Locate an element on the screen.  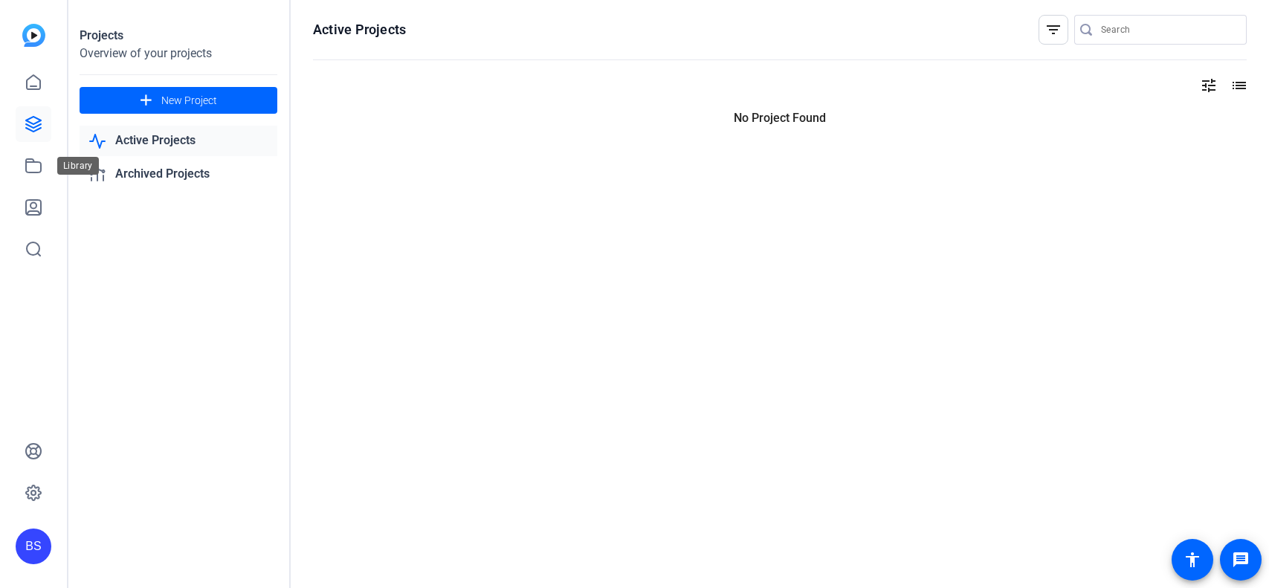
mat-icon: add is located at coordinates (146, 100).